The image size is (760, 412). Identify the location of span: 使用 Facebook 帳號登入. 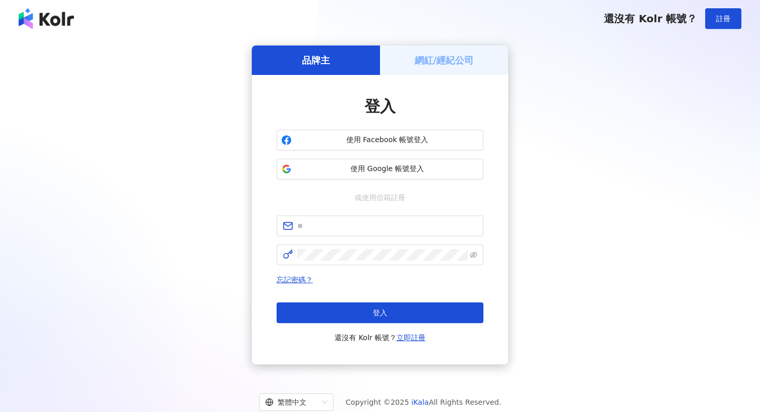
(387, 140).